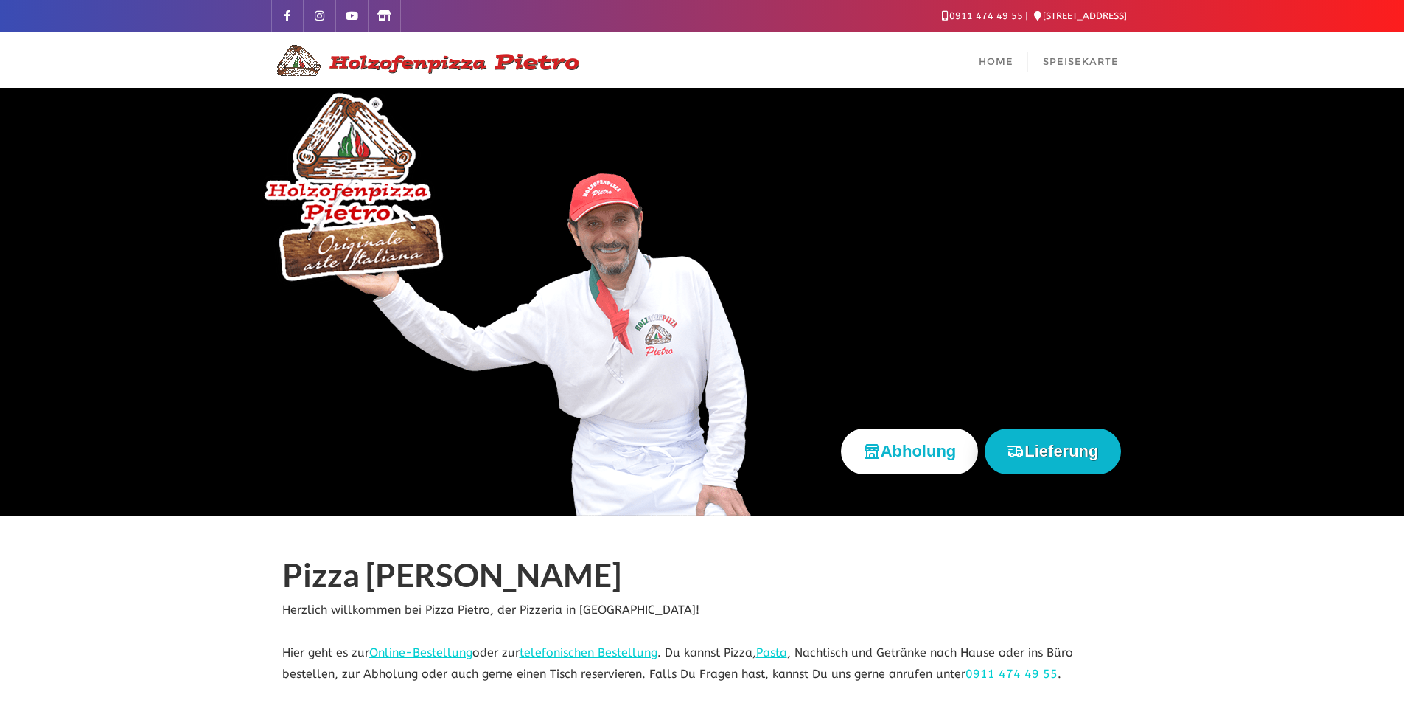 The height and width of the screenshot is (703, 1404). Describe the element at coordinates (996, 61) in the screenshot. I see `span: Home` at that location.